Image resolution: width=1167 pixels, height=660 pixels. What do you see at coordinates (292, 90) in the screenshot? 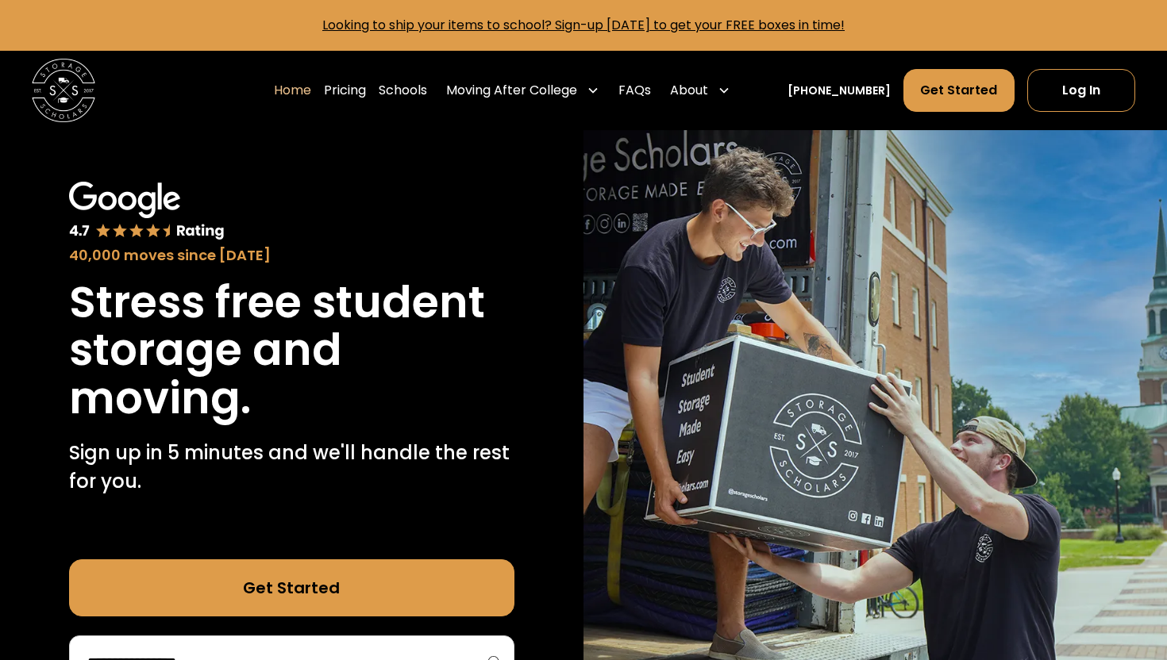
I see `a: Home` at bounding box center [292, 90].